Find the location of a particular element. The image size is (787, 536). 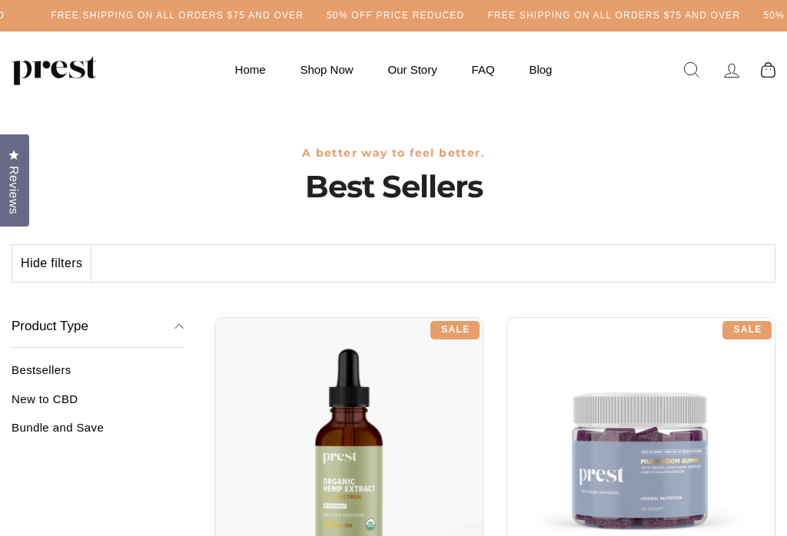

a: Bundle and Save is located at coordinates (98, 433).